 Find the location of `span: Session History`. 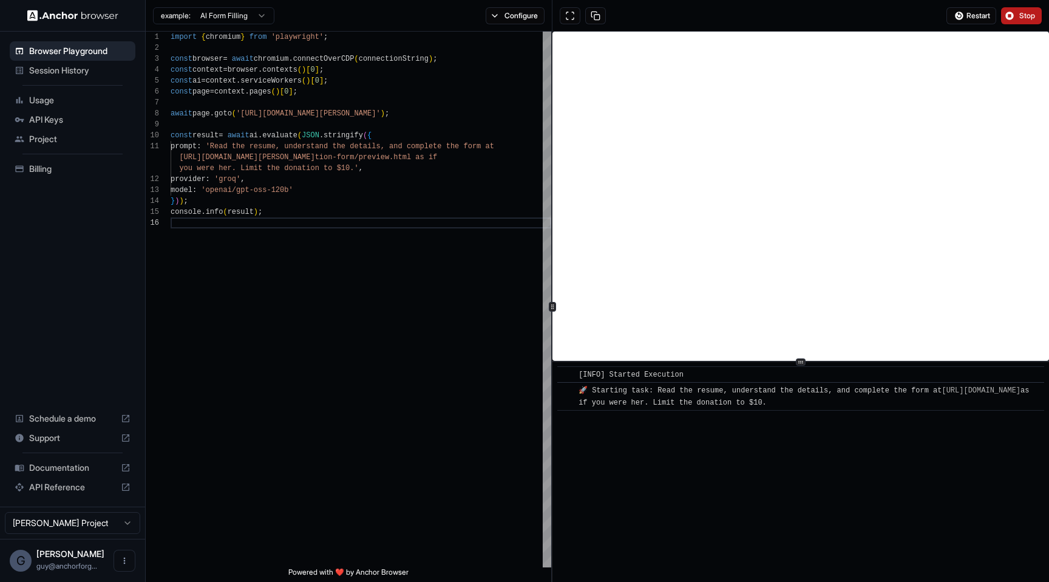

span: Session History is located at coordinates (80, 70).